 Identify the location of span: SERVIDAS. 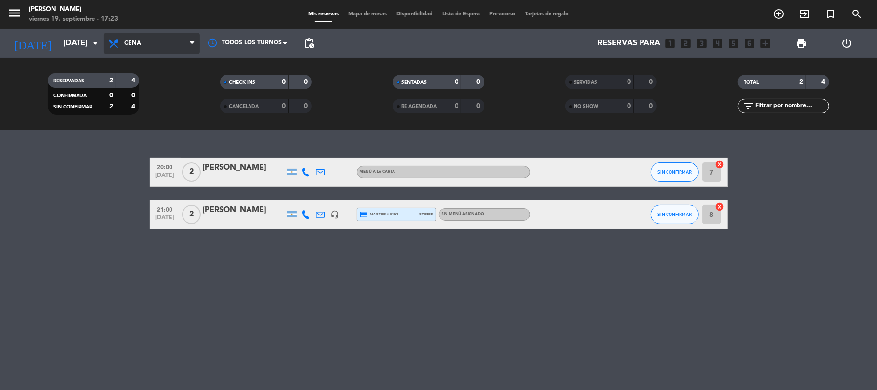
(586, 82).